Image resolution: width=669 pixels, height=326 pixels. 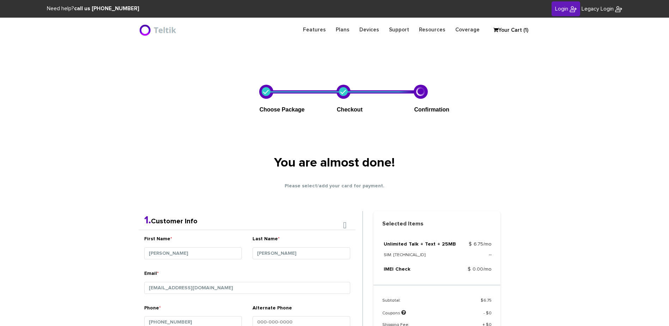 What do you see at coordinates (151, 275) in the screenshot?
I see `label: Email` at bounding box center [151, 275].